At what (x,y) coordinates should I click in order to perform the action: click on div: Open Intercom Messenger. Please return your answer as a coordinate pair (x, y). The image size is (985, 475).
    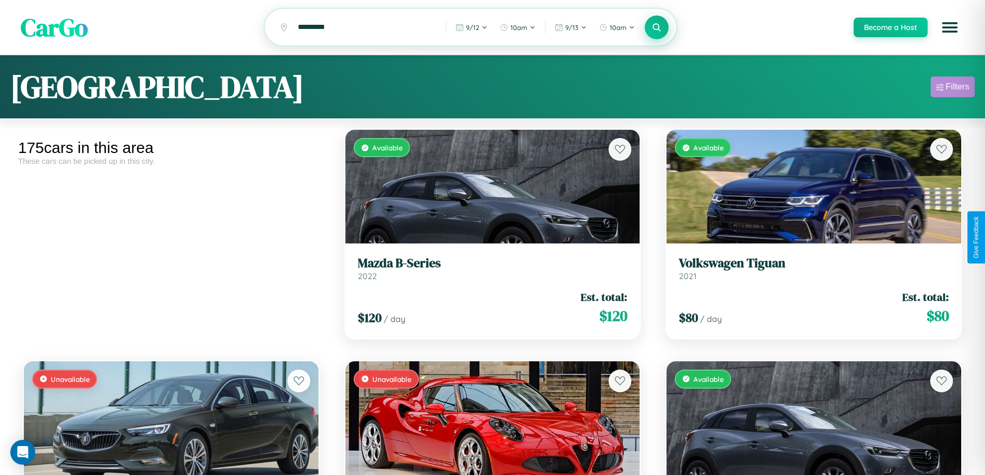
    Looking at the image, I should click on (23, 452).